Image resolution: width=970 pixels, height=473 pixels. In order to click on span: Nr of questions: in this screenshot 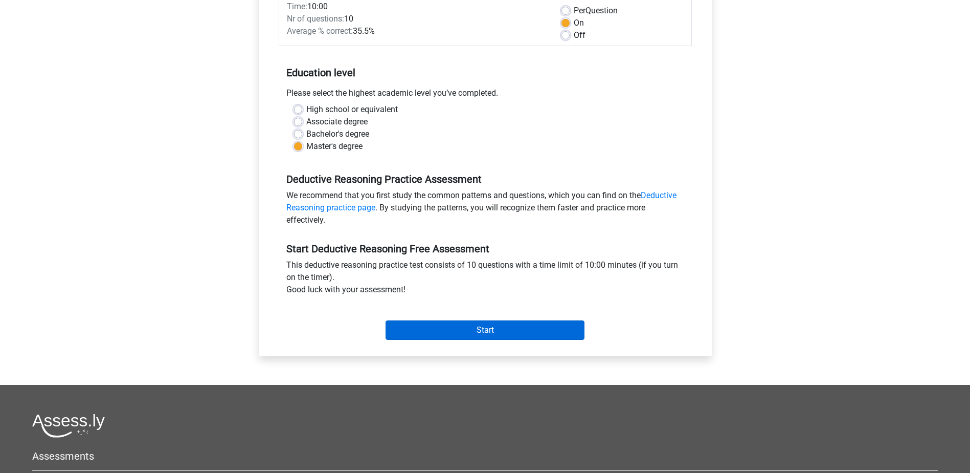, I will do `click(316, 18)`.